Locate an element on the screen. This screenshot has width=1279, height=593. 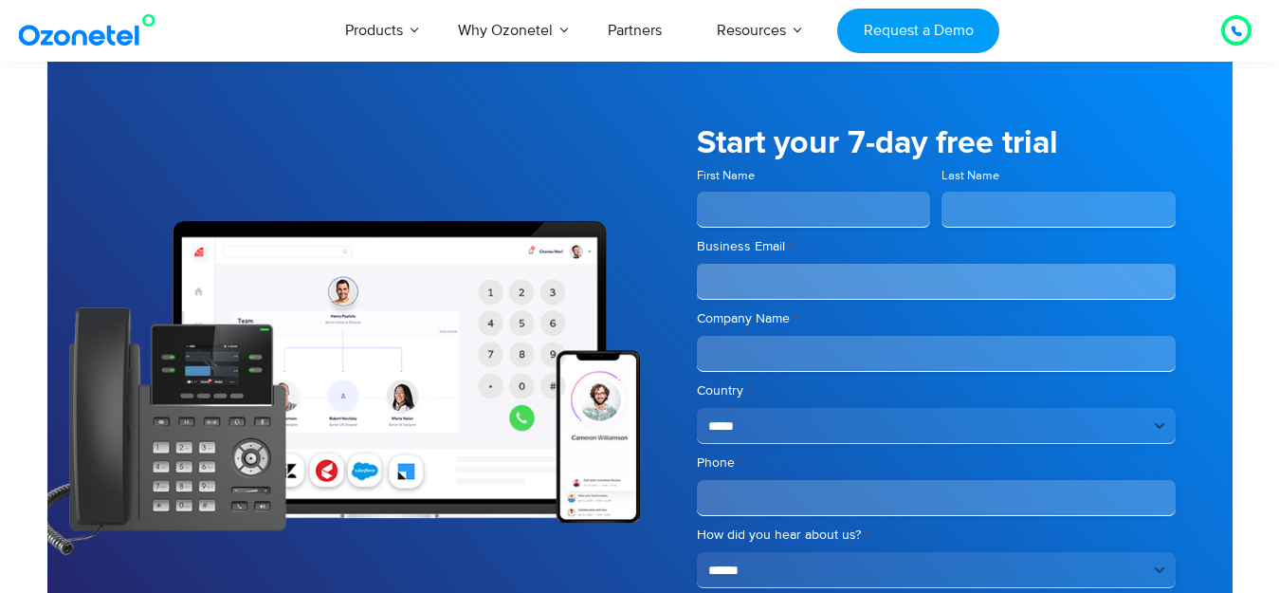
label: How did you hear about us? is located at coordinates (936, 535).